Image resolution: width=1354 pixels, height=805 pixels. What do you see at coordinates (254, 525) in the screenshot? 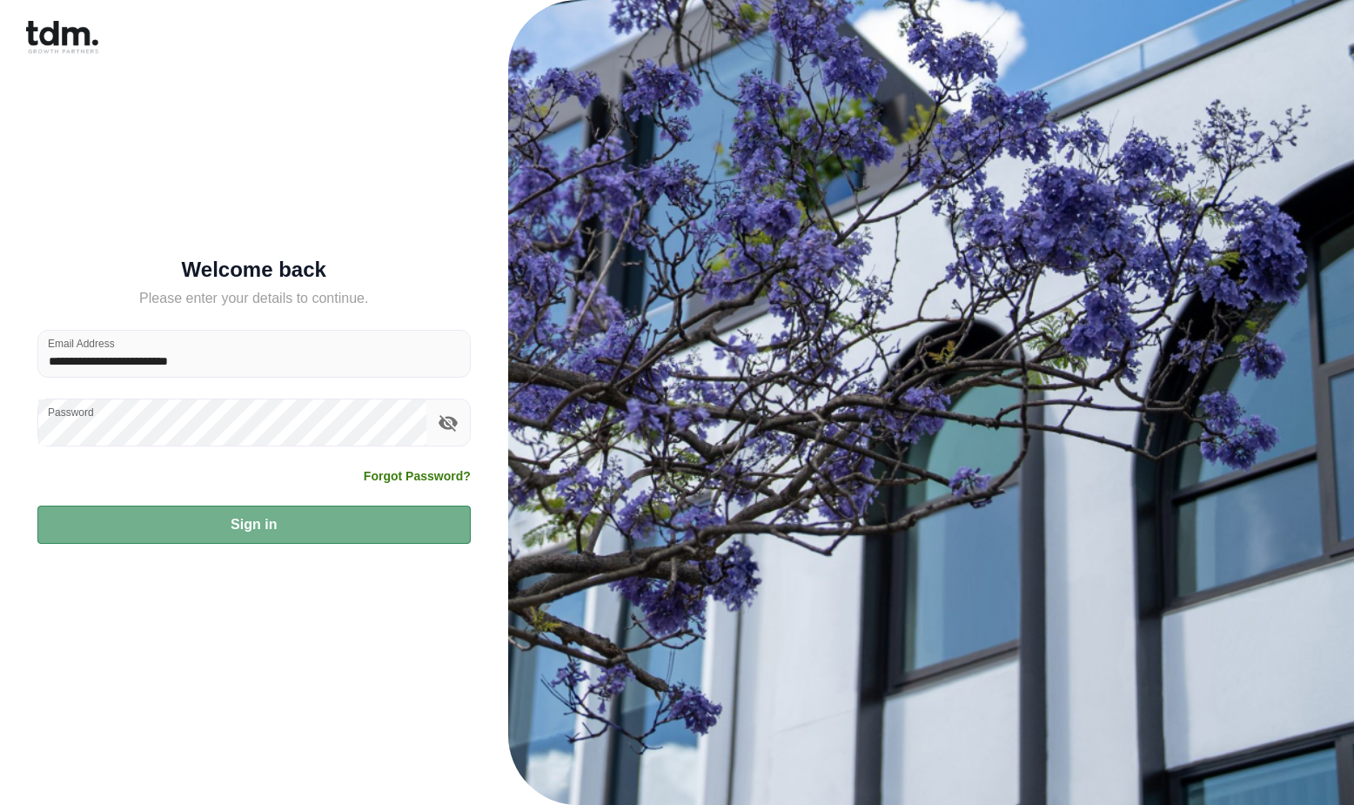
I see `button: Sign in` at bounding box center [254, 525].